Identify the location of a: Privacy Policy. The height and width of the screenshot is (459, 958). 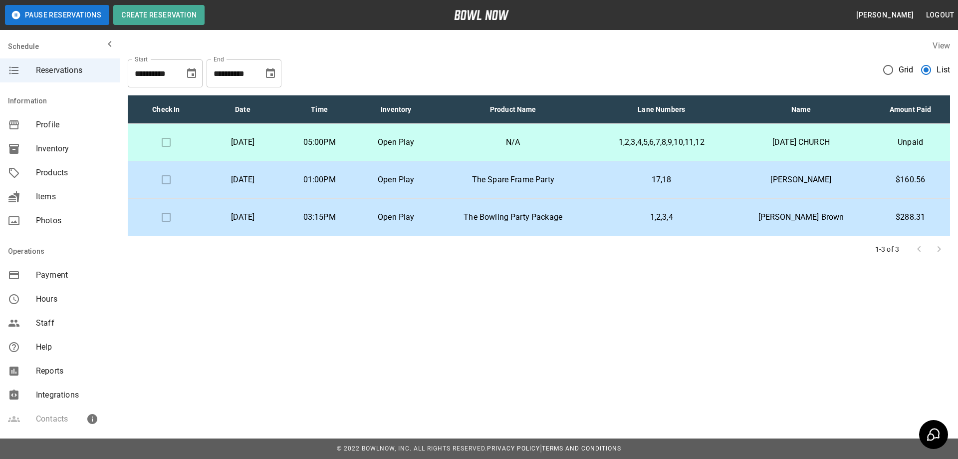
(514, 448).